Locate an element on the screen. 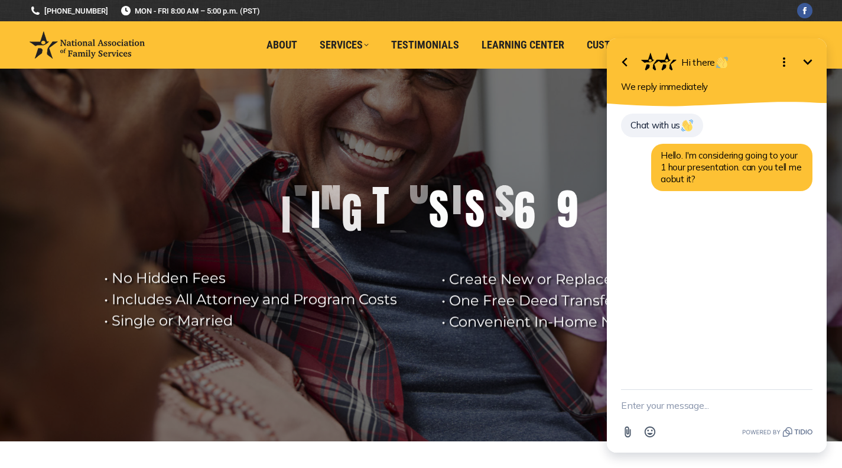 This screenshot has width=842, height=468. a: Facebook page opens in new window is located at coordinates (805, 11).